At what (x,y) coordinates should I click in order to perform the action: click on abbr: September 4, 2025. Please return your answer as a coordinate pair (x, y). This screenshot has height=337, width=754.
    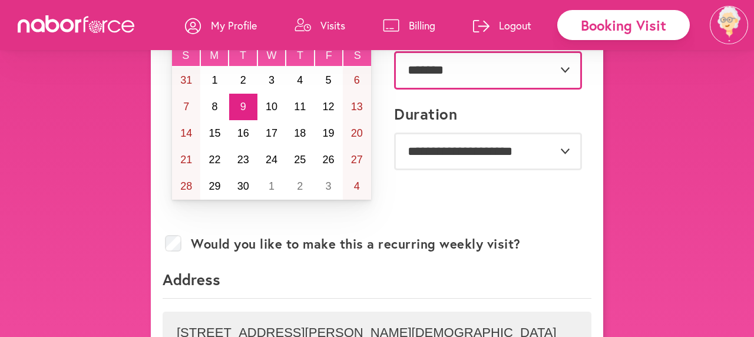
    Looking at the image, I should click on (300, 80).